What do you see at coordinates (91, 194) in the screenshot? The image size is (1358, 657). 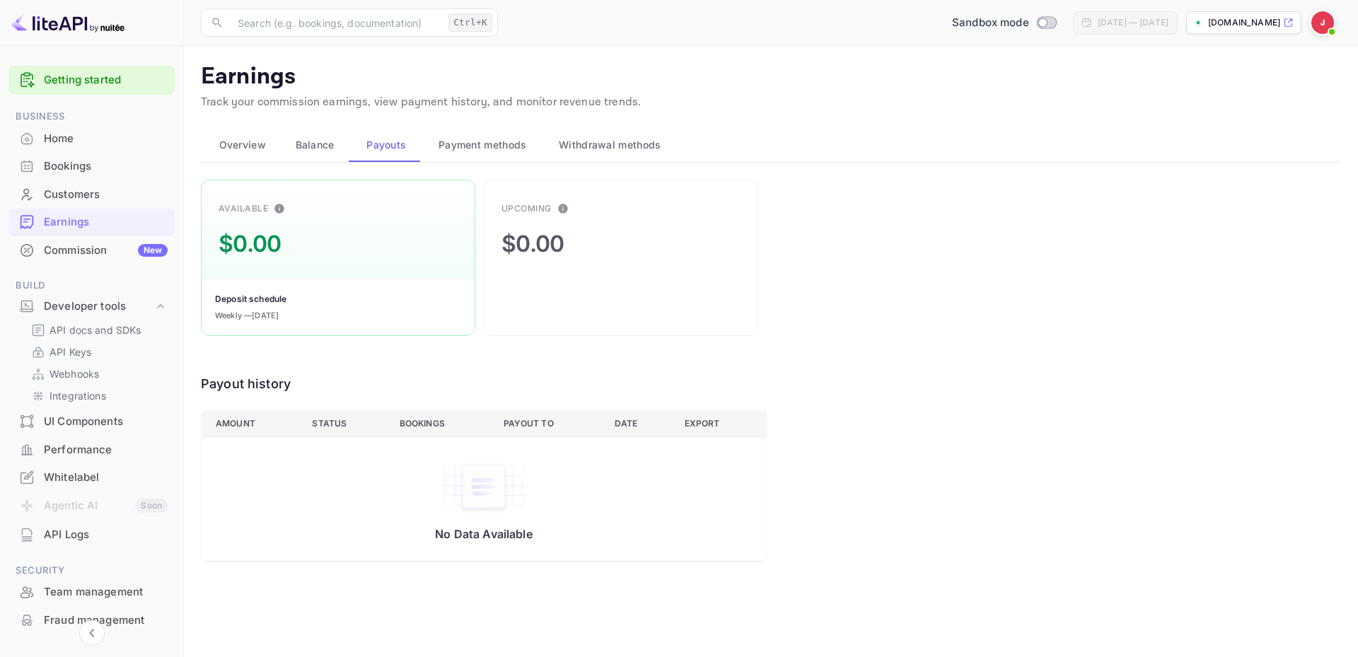 I see `a: Customers` at bounding box center [91, 194].